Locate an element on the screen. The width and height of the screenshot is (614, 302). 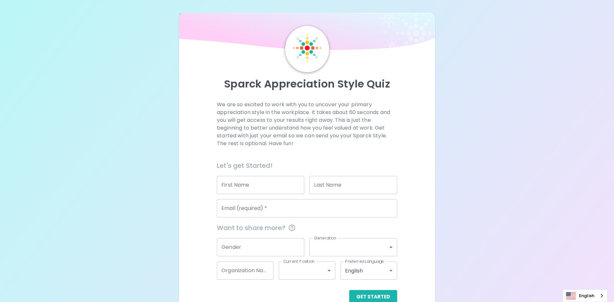
span: Want to share more? is located at coordinates (307, 228).